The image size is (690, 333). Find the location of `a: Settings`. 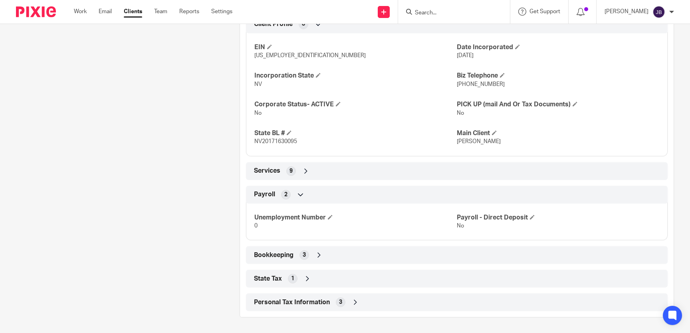

a: Settings is located at coordinates (222, 12).